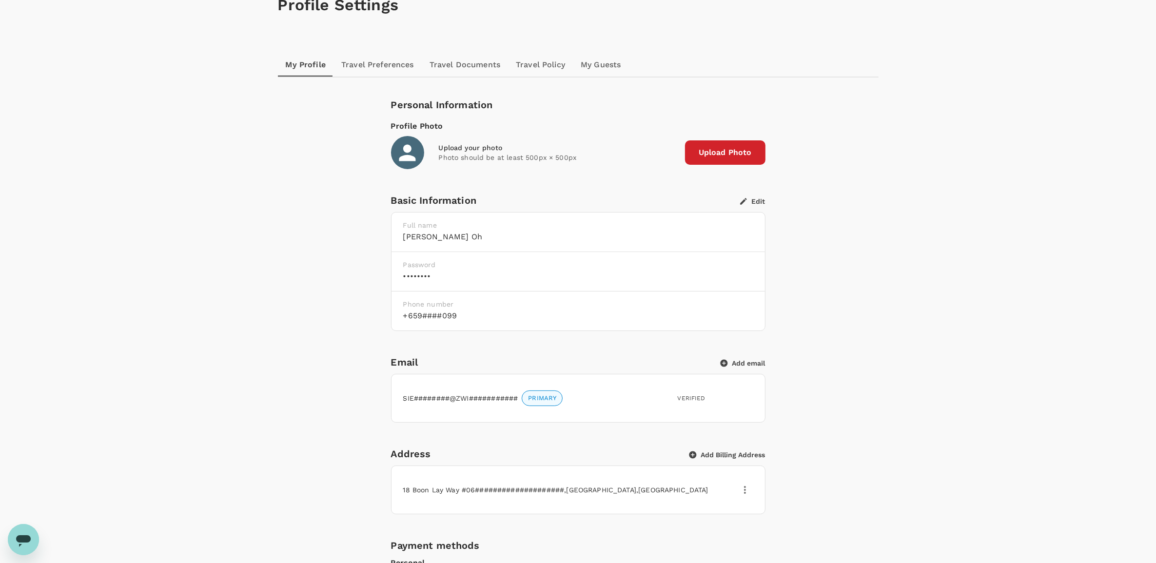 The width and height of the screenshot is (1156, 563). I want to click on span: PRIMARY, so click(542, 398).